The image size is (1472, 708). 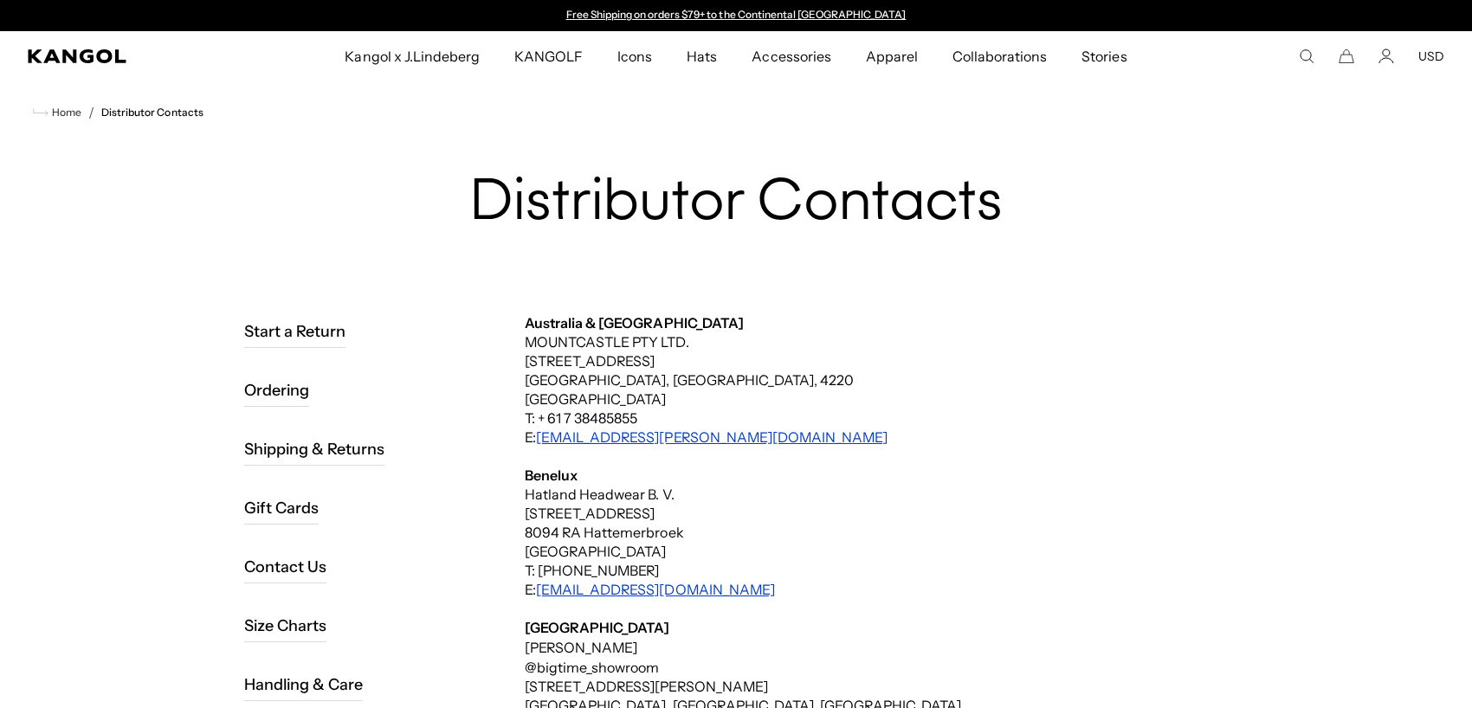 I want to click on summary: Search here, so click(x=1306, y=56).